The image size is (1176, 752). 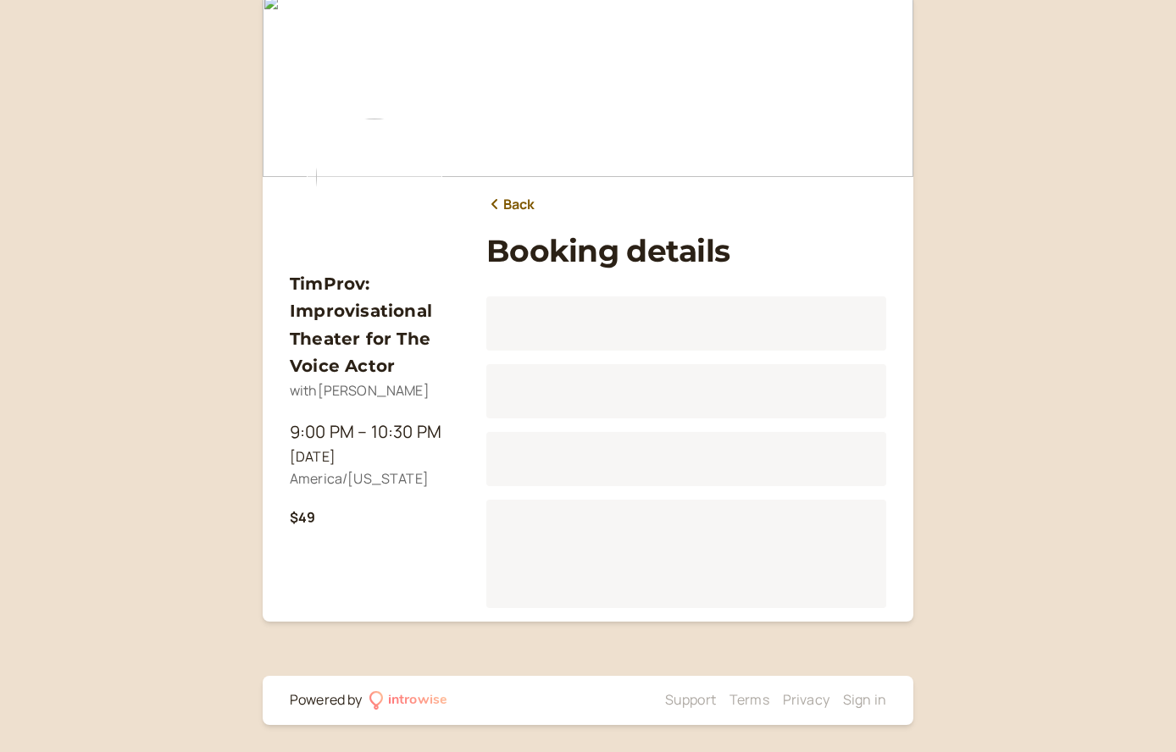 I want to click on div: introwise, so click(x=418, y=701).